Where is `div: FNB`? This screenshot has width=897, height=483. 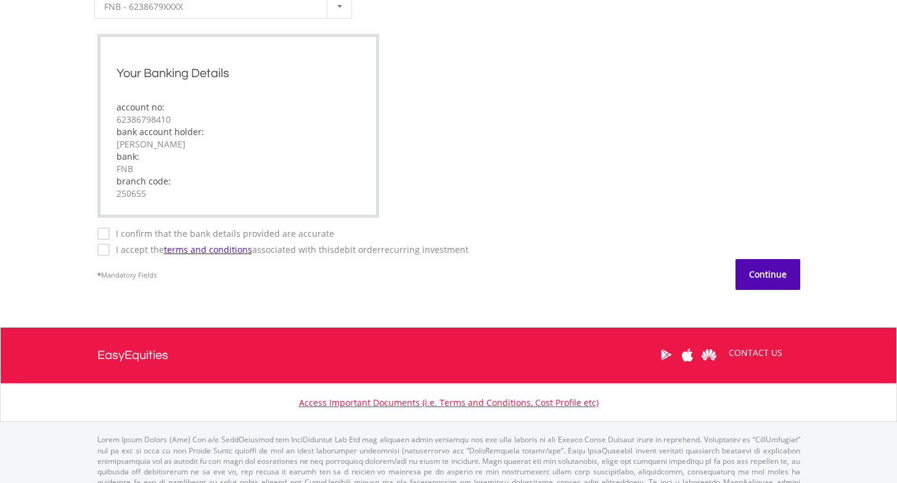
div: FNB is located at coordinates (239, 169).